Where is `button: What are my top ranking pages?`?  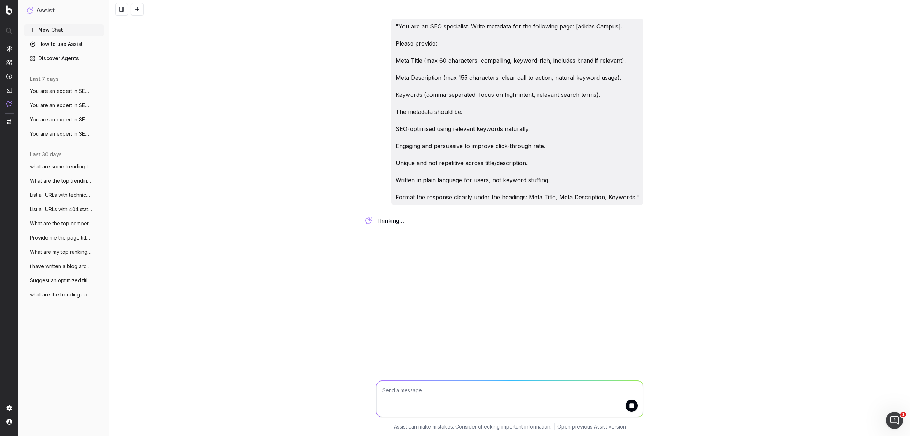 button: What are my top ranking pages? is located at coordinates (64, 252).